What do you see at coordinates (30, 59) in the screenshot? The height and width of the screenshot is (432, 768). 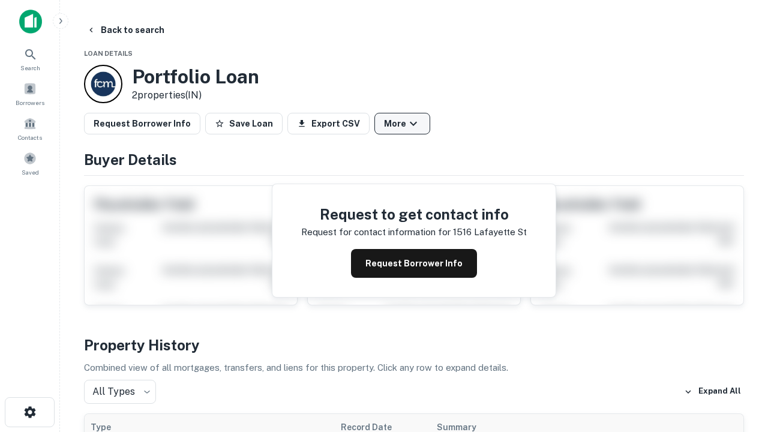 I see `div: Search` at bounding box center [30, 59].